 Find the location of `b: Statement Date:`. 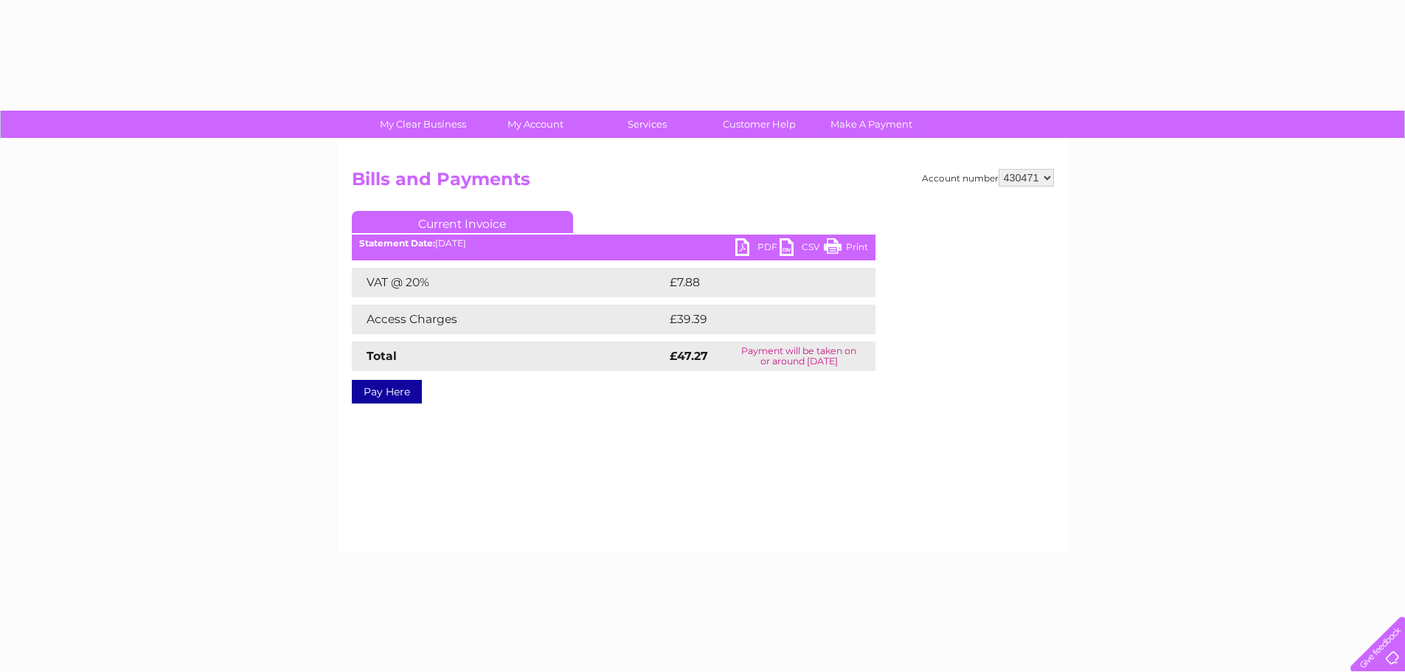

b: Statement Date: is located at coordinates (397, 243).